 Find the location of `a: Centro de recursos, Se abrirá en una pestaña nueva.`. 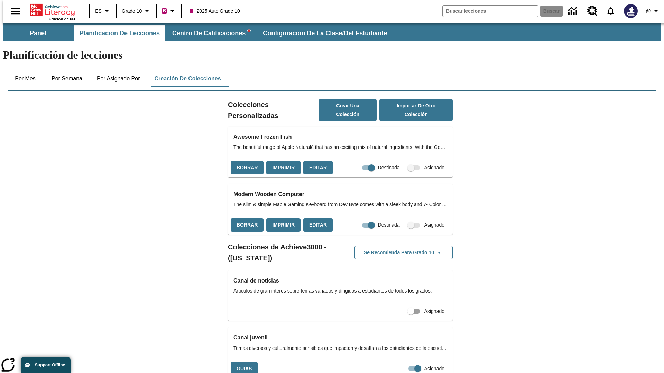

a: Centro de recursos, Se abrirá en una pestaña nueva. is located at coordinates (592, 11).